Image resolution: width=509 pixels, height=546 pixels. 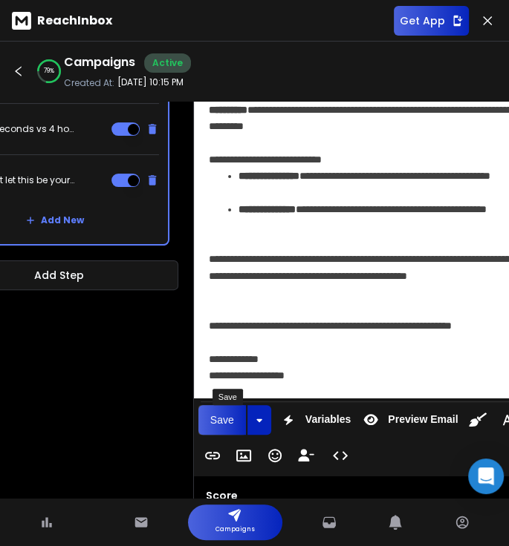 I want to click on button: Add New, so click(x=55, y=220).